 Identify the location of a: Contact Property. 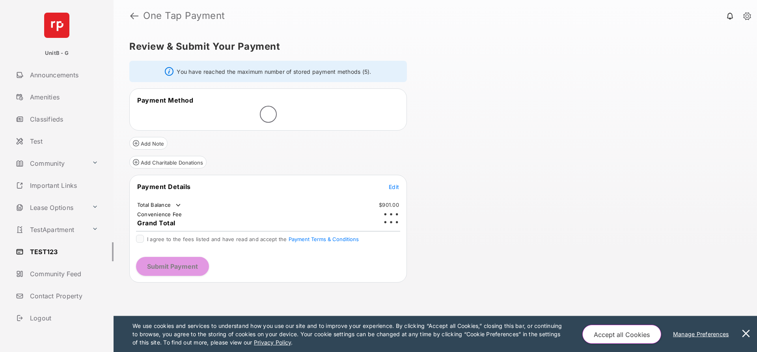
(63, 296).